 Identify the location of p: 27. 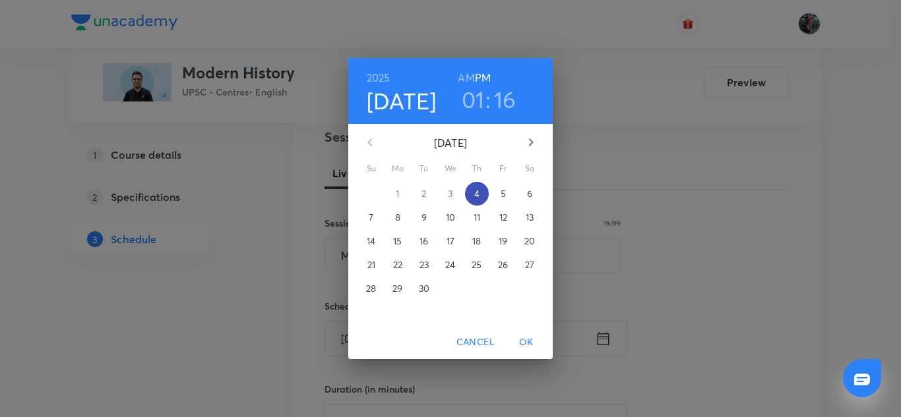
(530, 265).